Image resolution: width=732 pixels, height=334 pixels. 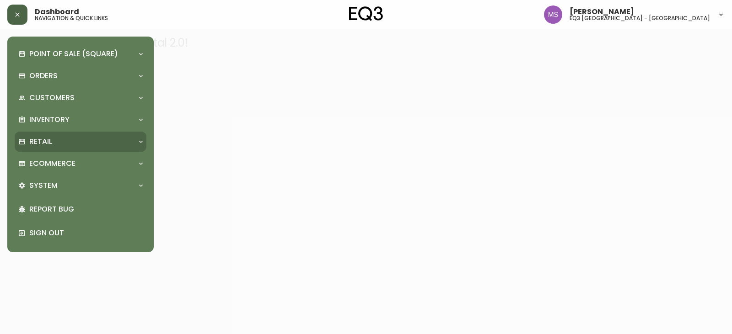 What do you see at coordinates (71, 18) in the screenshot?
I see `h5: navigation & quick links` at bounding box center [71, 18].